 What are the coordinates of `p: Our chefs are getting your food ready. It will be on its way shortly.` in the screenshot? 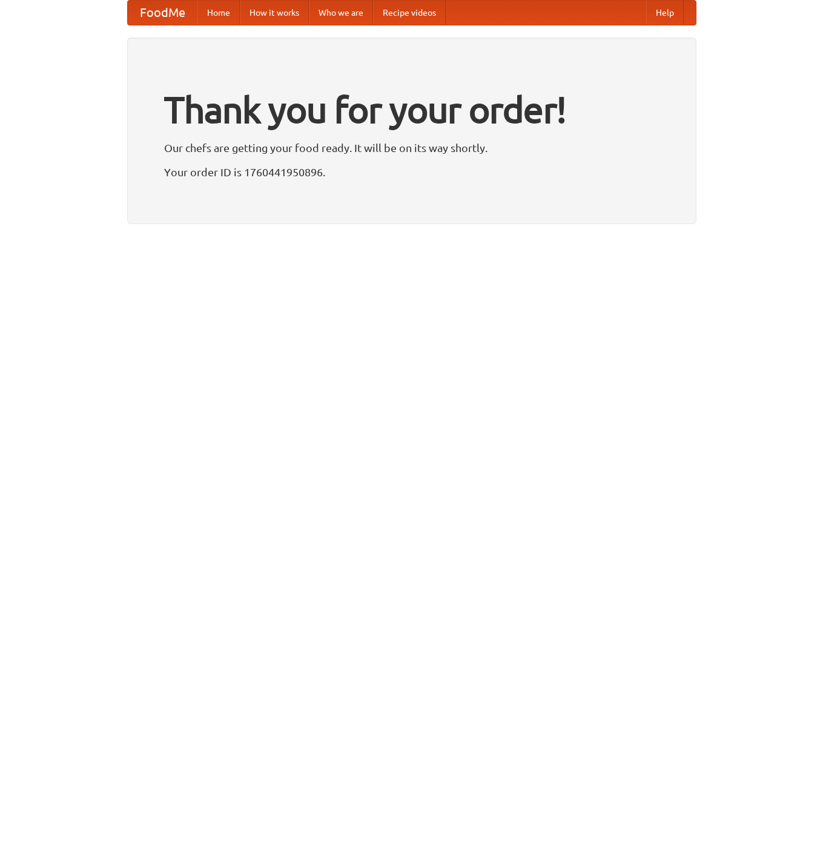 It's located at (412, 148).